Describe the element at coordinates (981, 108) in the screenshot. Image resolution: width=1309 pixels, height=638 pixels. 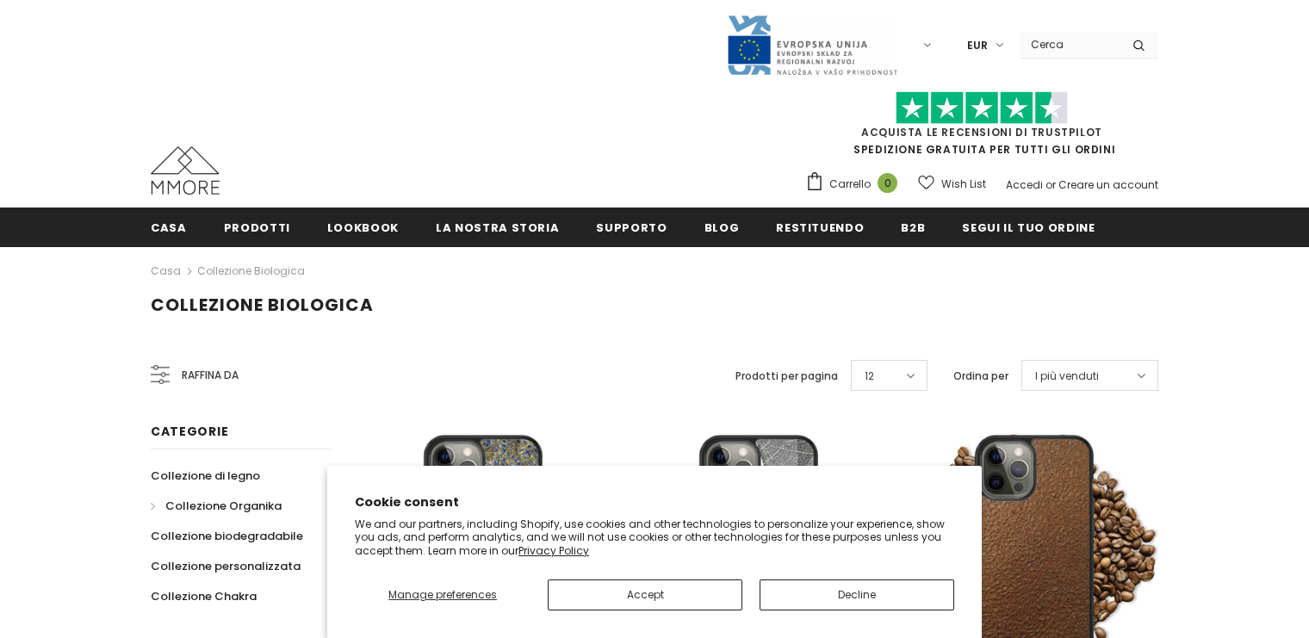
I see `img: Fidati di Pilot Stars` at that location.